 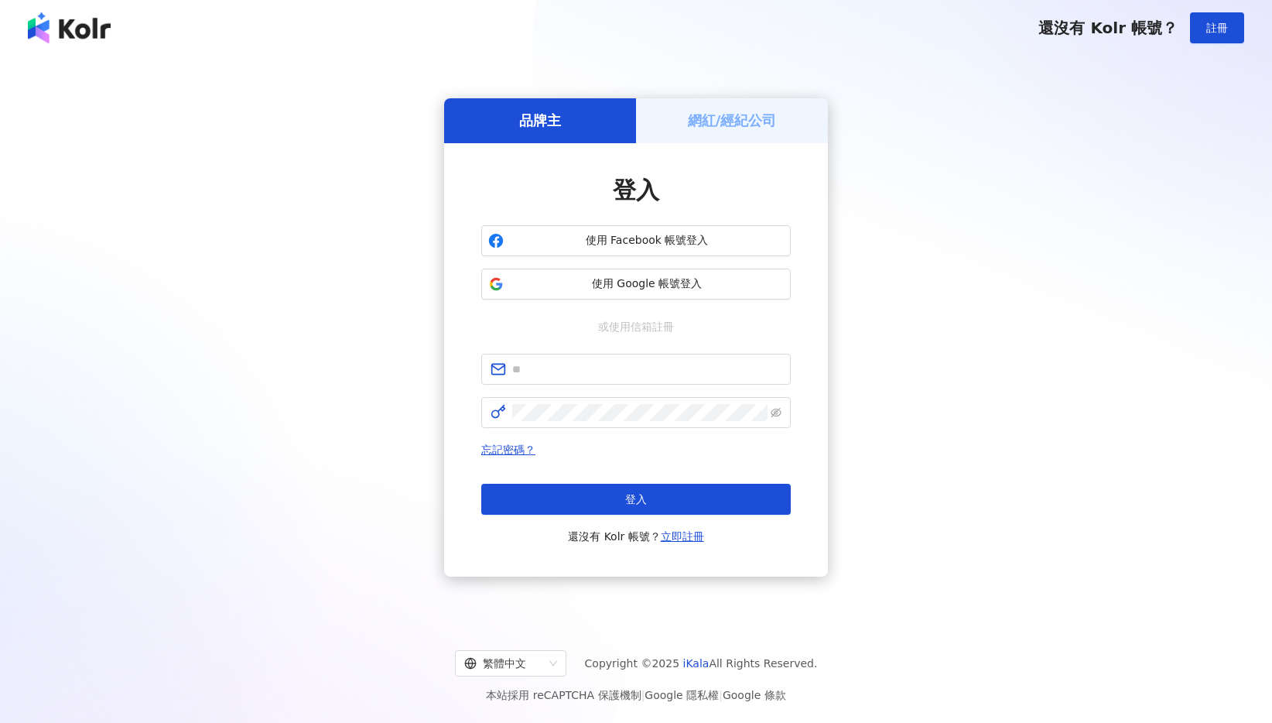 What do you see at coordinates (754, 695) in the screenshot?
I see `a: Google 條款` at bounding box center [754, 695].